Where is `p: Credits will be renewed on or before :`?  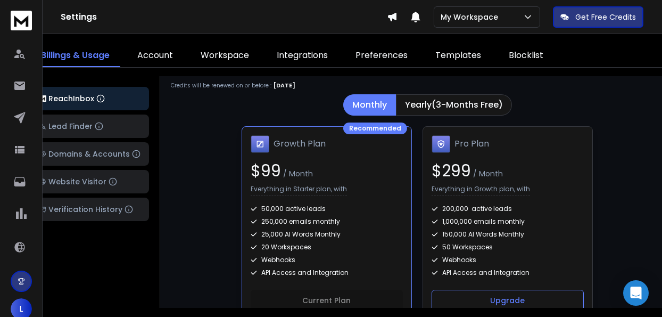
p: Credits will be renewed on or before : is located at coordinates (221, 85).